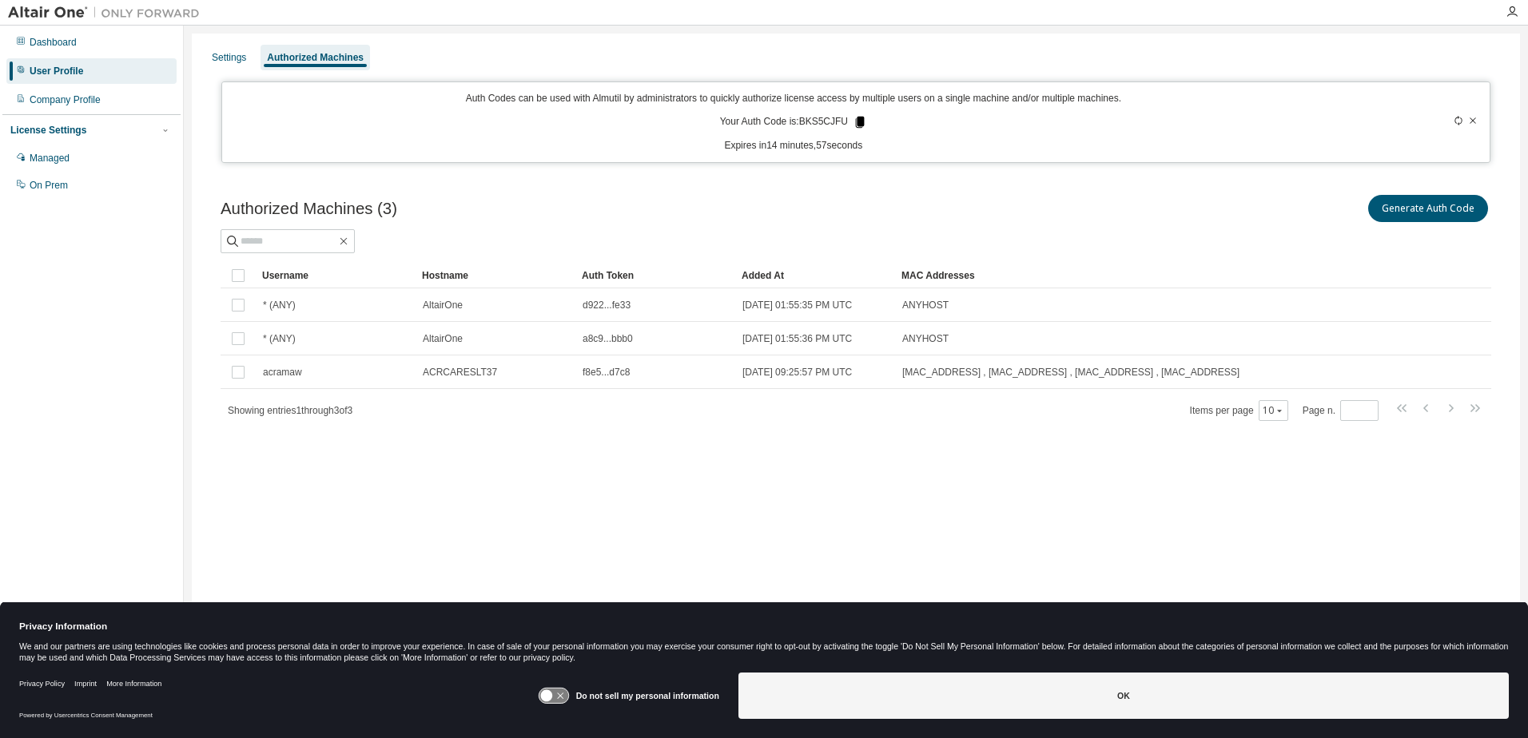  I want to click on span: Showing entries 1 through 3 of 3, so click(290, 411).